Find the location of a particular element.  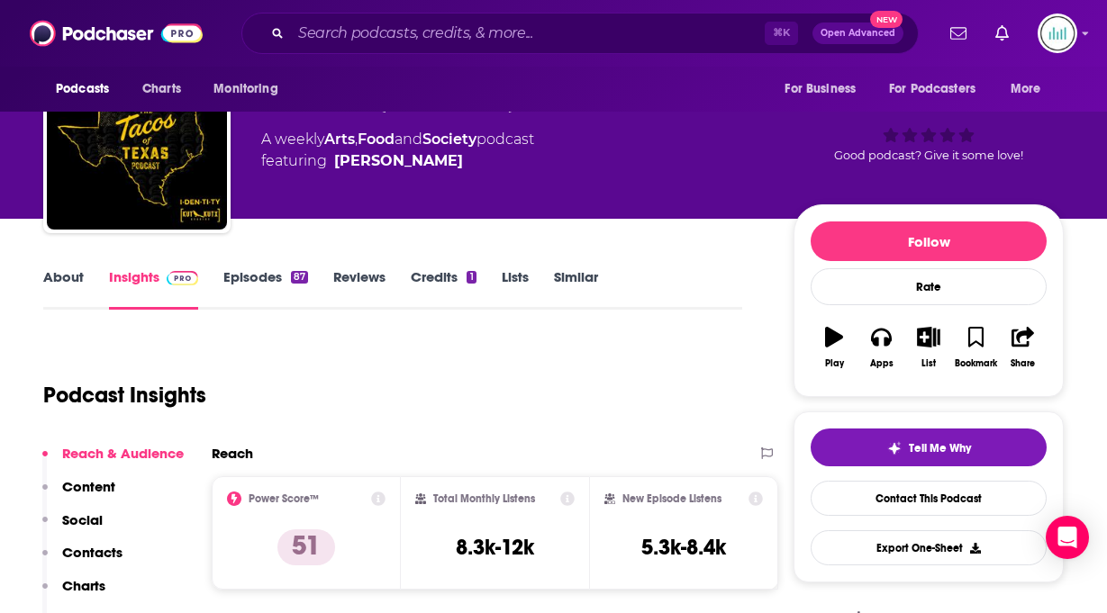

div: A weekly podcast is located at coordinates (397, 150).